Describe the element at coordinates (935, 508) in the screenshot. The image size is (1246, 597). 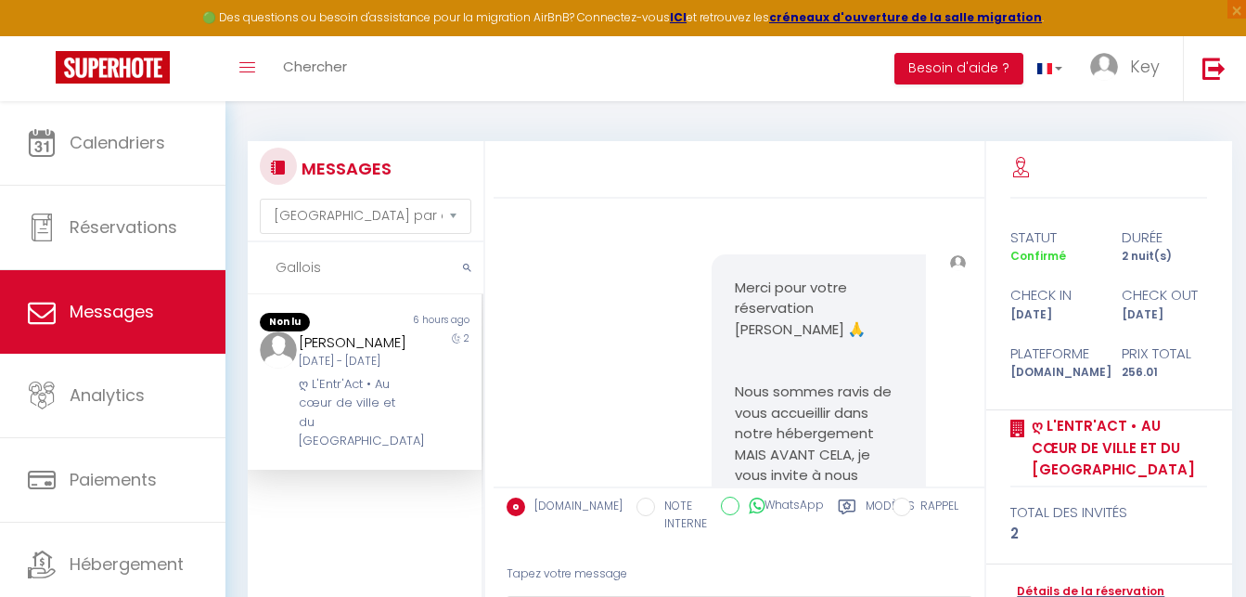
I see `label: RAPPEL` at that location.